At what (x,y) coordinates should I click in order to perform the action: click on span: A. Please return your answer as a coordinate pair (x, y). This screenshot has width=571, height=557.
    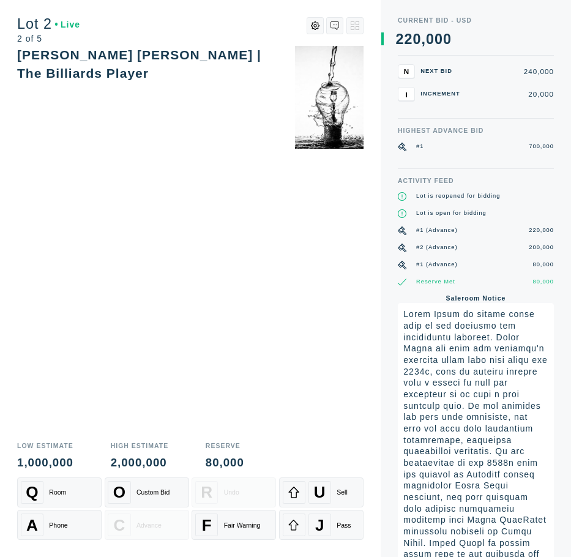
    Looking at the image, I should click on (32, 524).